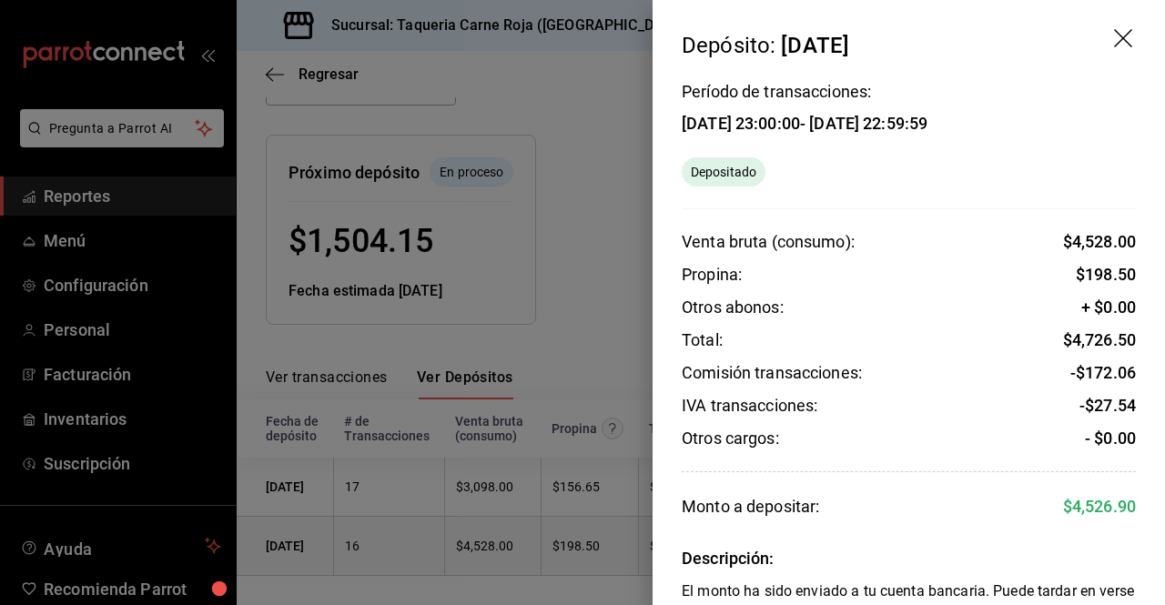 This screenshot has height=605, width=1165. Describe the element at coordinates (772, 373) in the screenshot. I see `div: Comisión transacciones:` at that location.